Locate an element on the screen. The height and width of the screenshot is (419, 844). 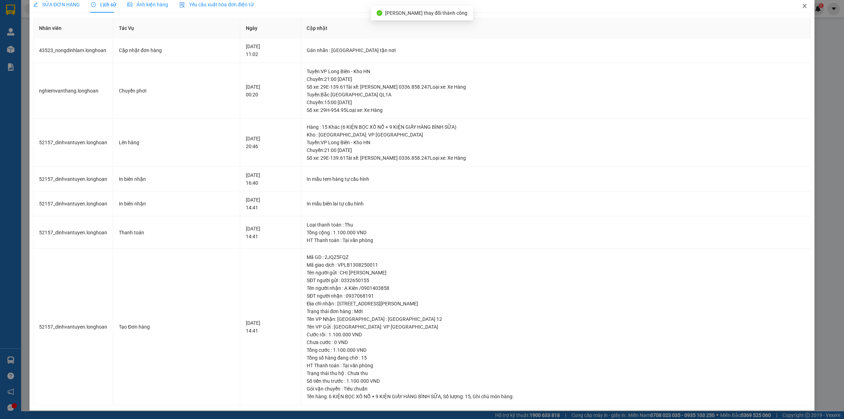
div: Tổng cước : 1.100.000 VND is located at coordinates (556, 350).